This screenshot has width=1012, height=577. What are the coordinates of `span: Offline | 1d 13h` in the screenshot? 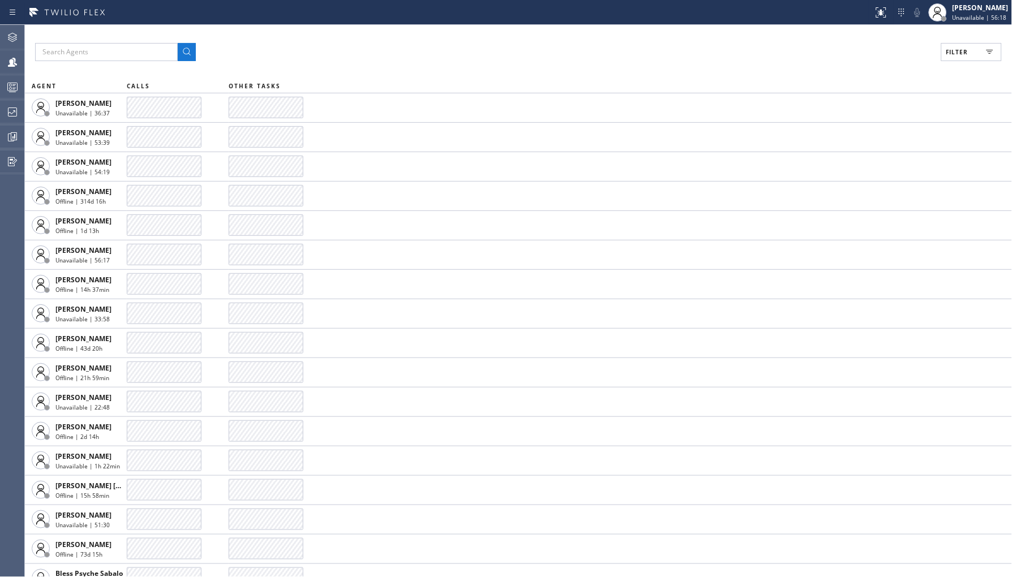 It's located at (77, 231).